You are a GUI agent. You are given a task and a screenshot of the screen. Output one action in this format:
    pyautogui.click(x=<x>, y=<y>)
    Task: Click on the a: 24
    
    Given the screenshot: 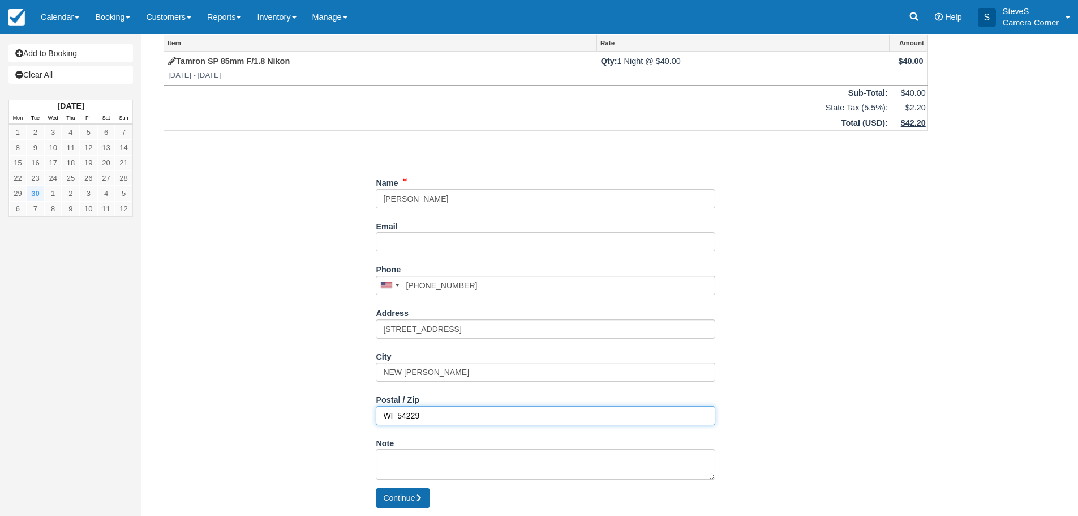 What is the action you would take?
    pyautogui.click(x=53, y=178)
    